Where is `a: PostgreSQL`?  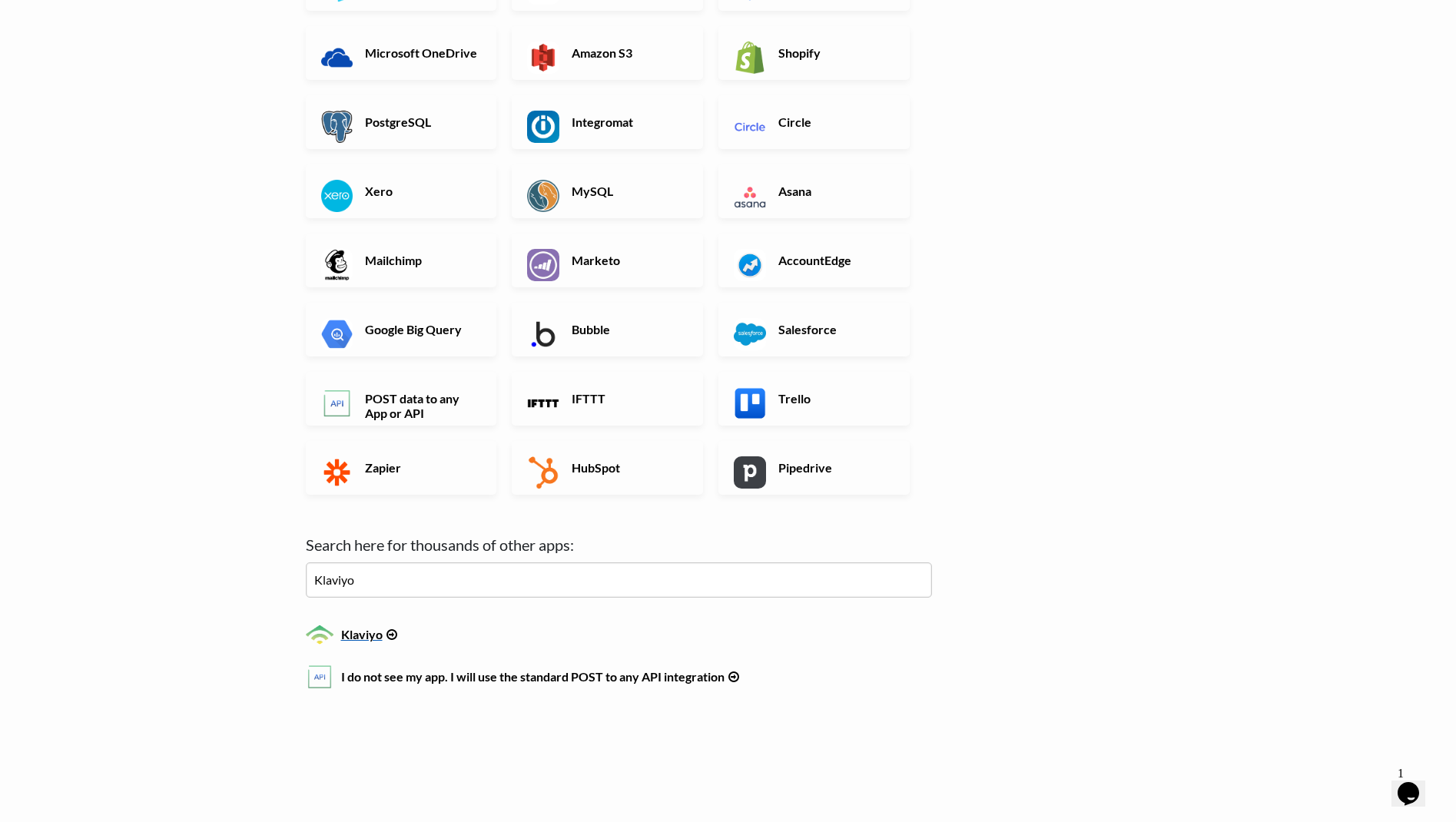
a: PostgreSQL is located at coordinates (401, 122).